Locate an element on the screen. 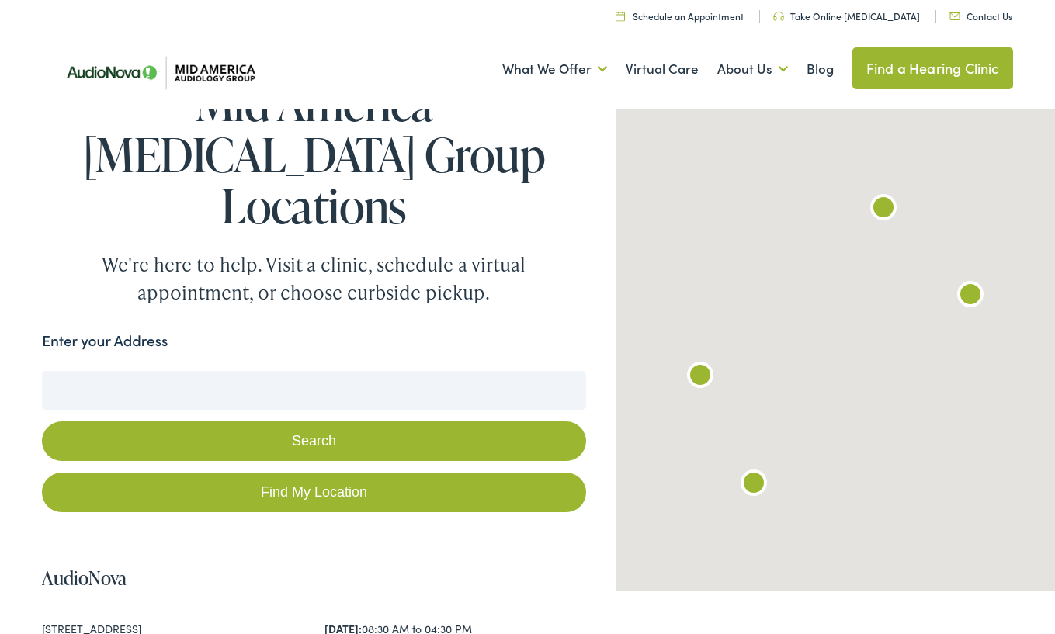  div: We're here to help. Visit a clinic, schedule a virtual appointment, or choose curbside pickup. is located at coordinates (314, 279).